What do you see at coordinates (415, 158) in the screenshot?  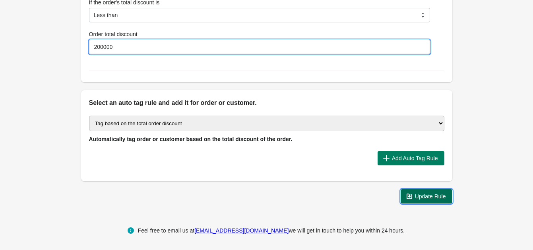 I see `span: Add Auto Tag Rule` at bounding box center [415, 158].